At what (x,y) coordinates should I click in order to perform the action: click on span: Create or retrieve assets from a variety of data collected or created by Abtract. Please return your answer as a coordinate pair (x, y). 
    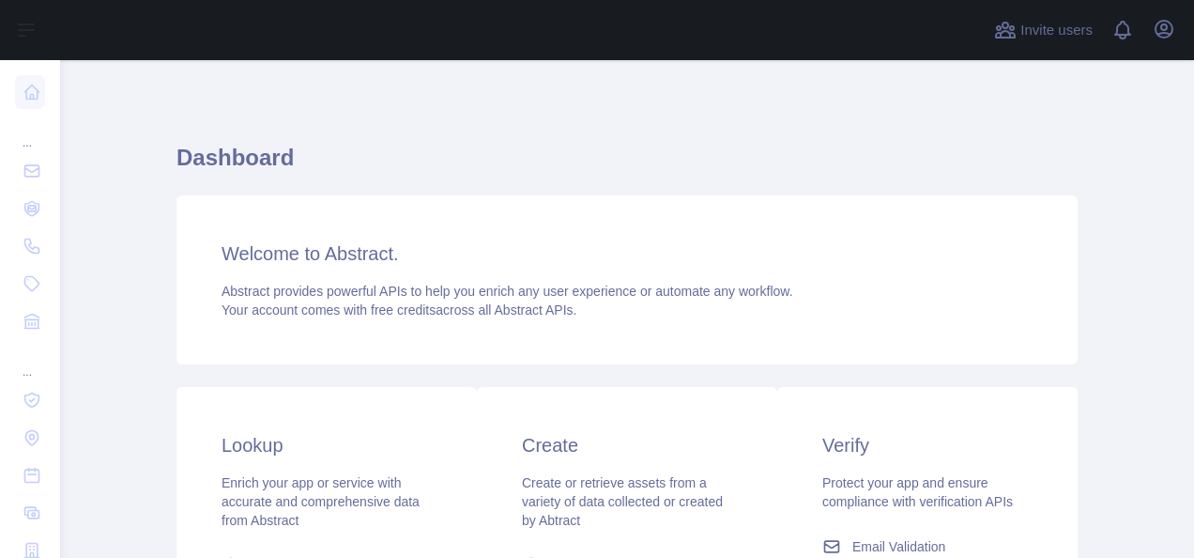
    Looking at the image, I should click on (623, 501).